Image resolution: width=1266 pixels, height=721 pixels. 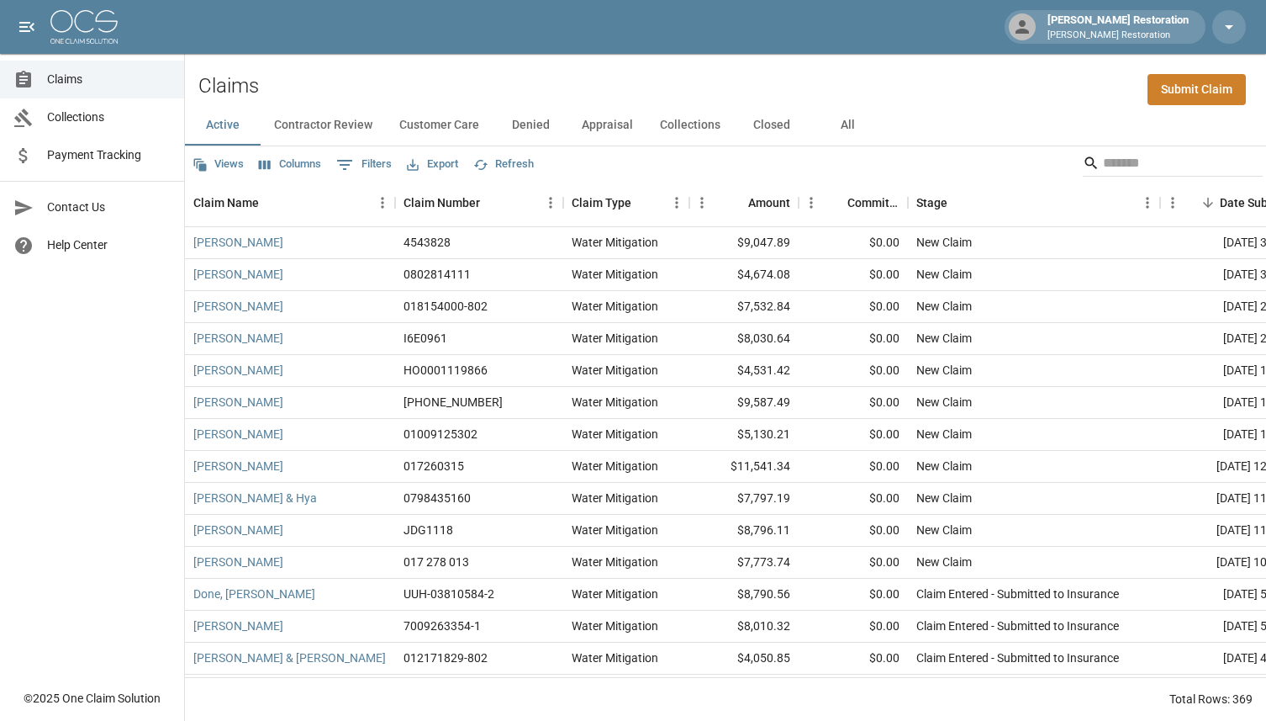 What do you see at coordinates (1034, 203) in the screenshot?
I see `div: Stage` at bounding box center [1034, 203].